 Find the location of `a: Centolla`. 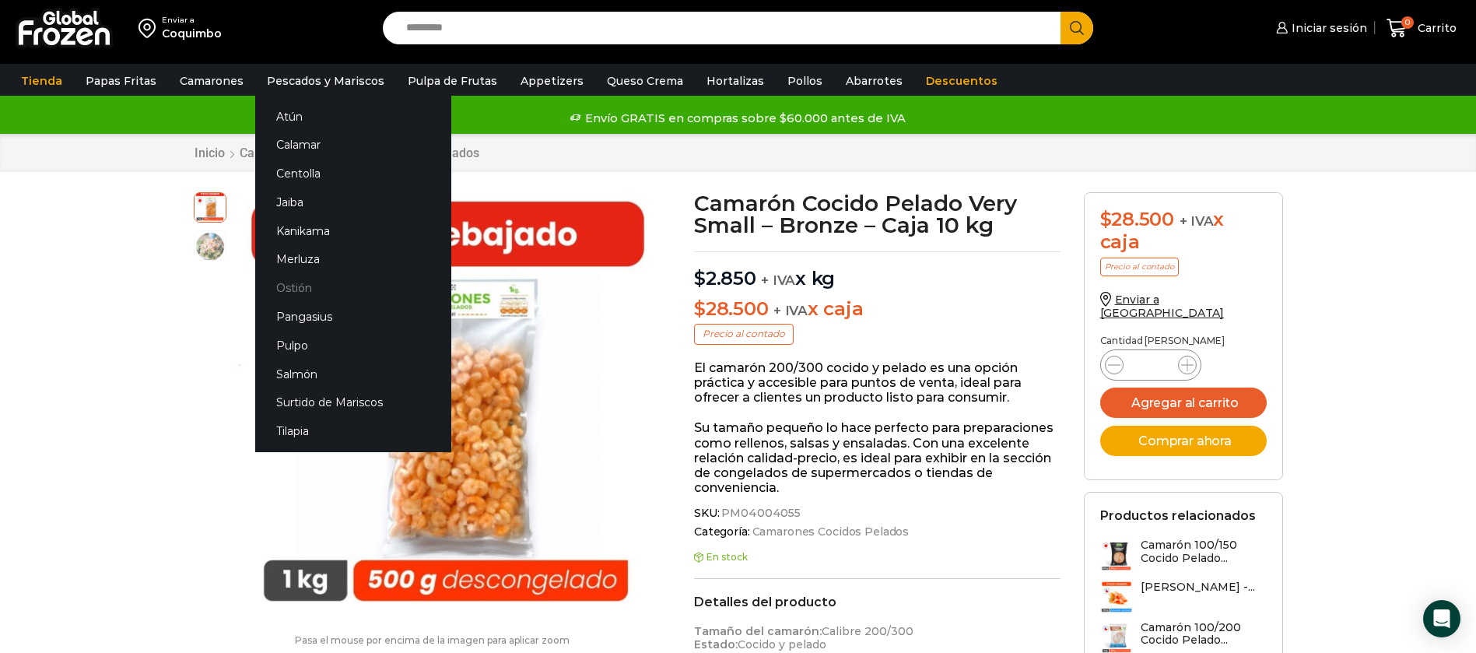

a: Centolla is located at coordinates (353, 174).